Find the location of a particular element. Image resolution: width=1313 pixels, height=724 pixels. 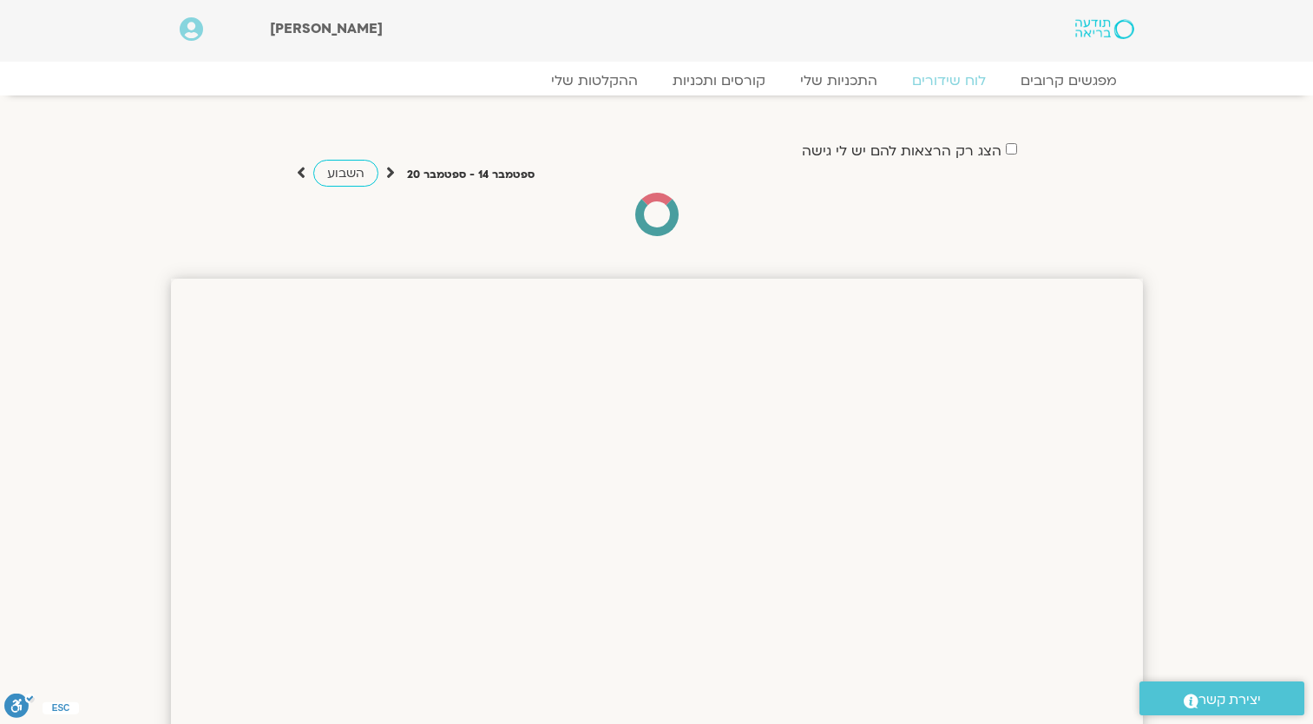

a: ההקלטות שלי is located at coordinates (594, 81).